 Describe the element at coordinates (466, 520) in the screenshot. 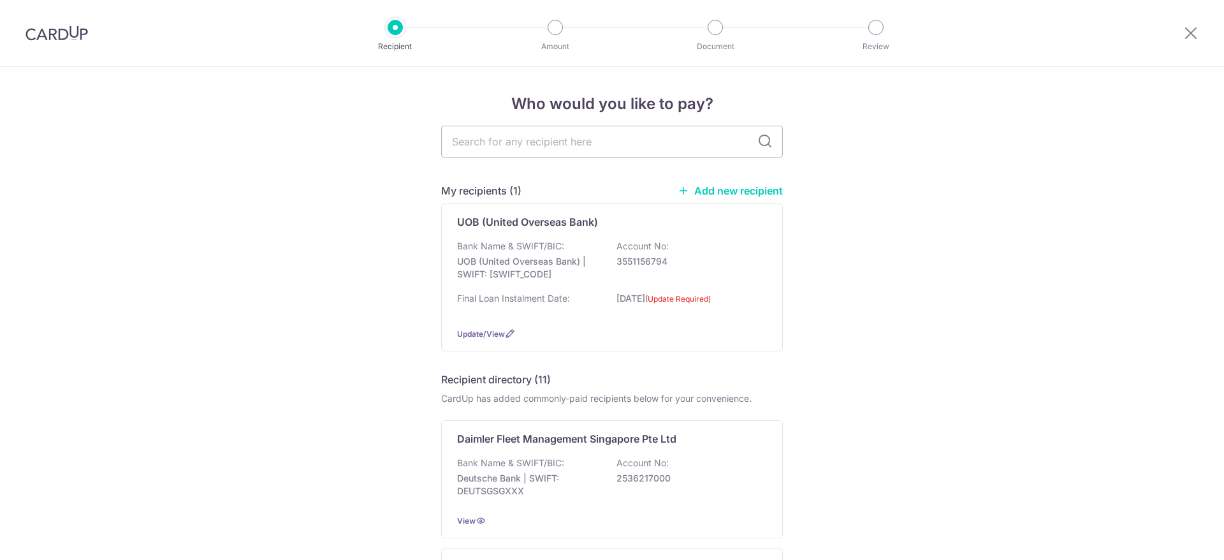

I see `a: View` at that location.